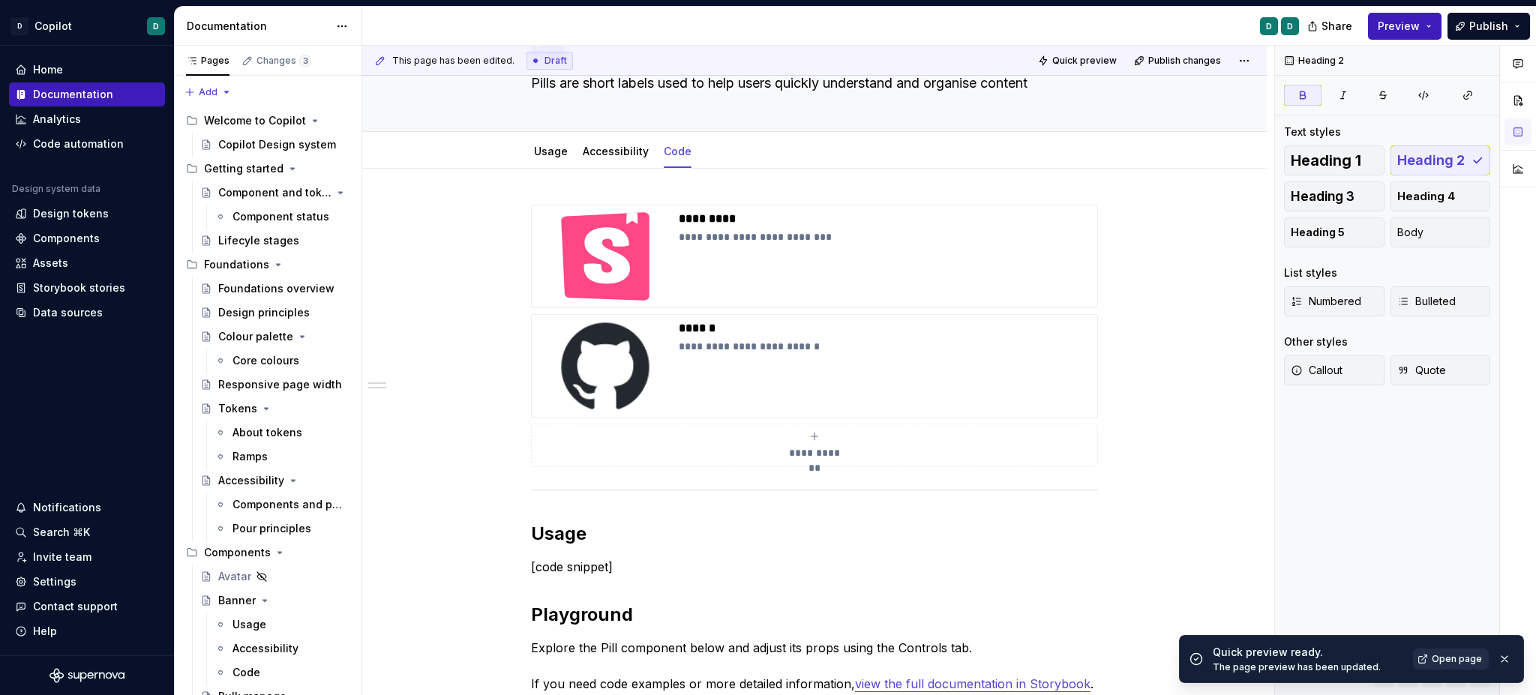 The image size is (1536, 695). What do you see at coordinates (87, 144) in the screenshot?
I see `a: Code automation` at bounding box center [87, 144].